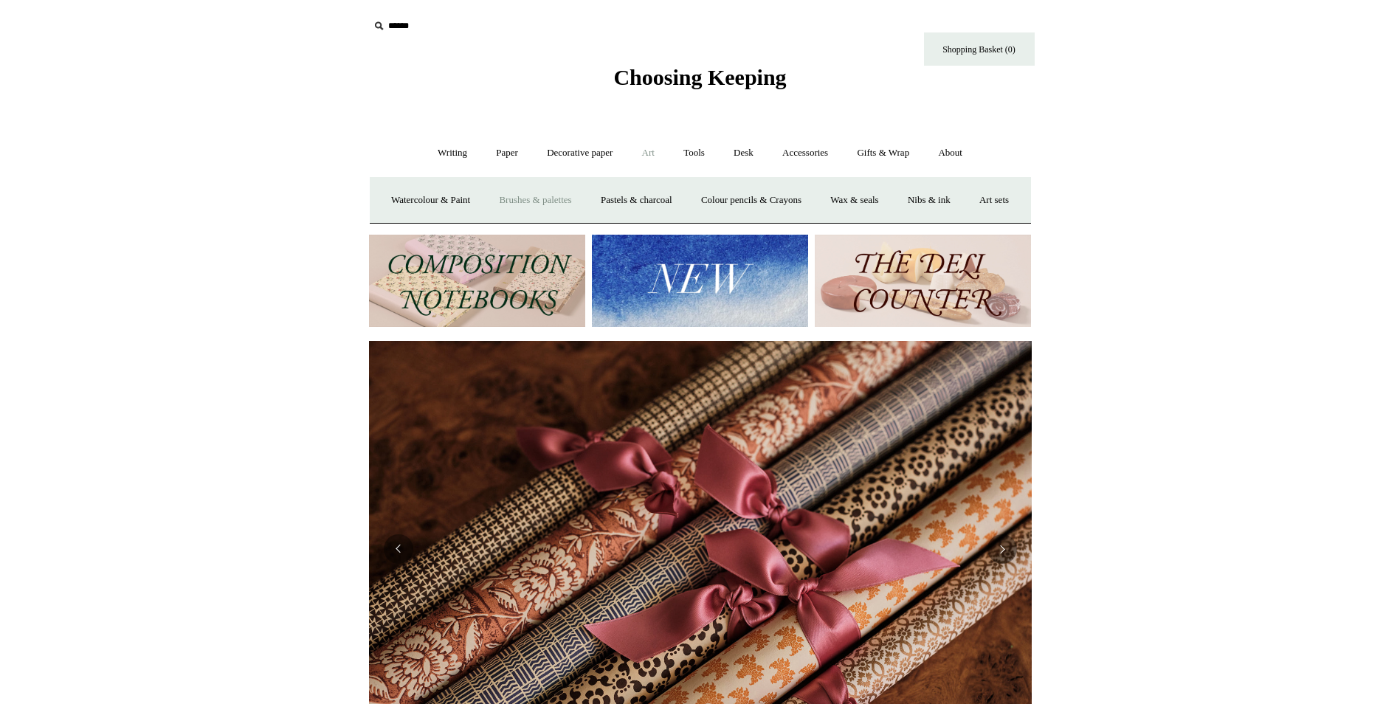  Describe the element at coordinates (507, 153) in the screenshot. I see `a: Paper` at that location.